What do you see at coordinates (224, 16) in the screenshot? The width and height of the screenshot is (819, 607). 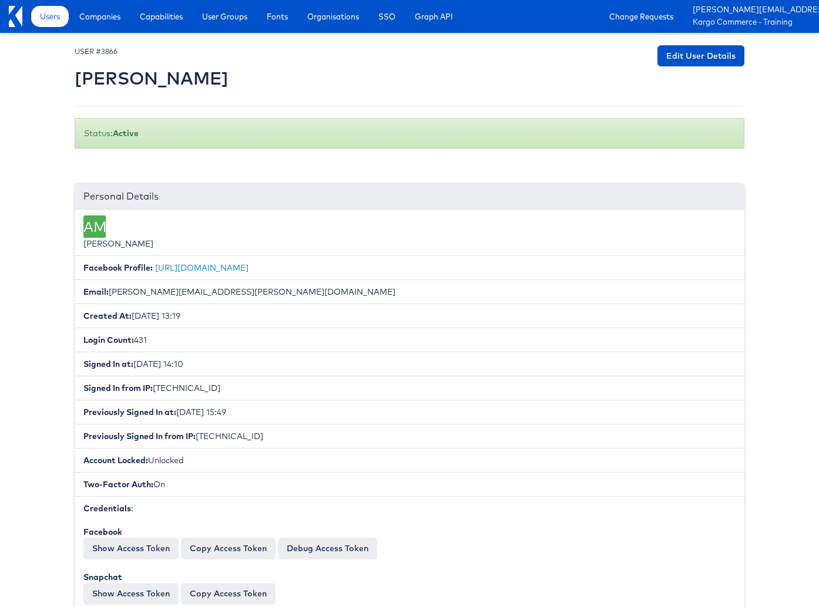 I see `span: User Groups` at bounding box center [224, 16].